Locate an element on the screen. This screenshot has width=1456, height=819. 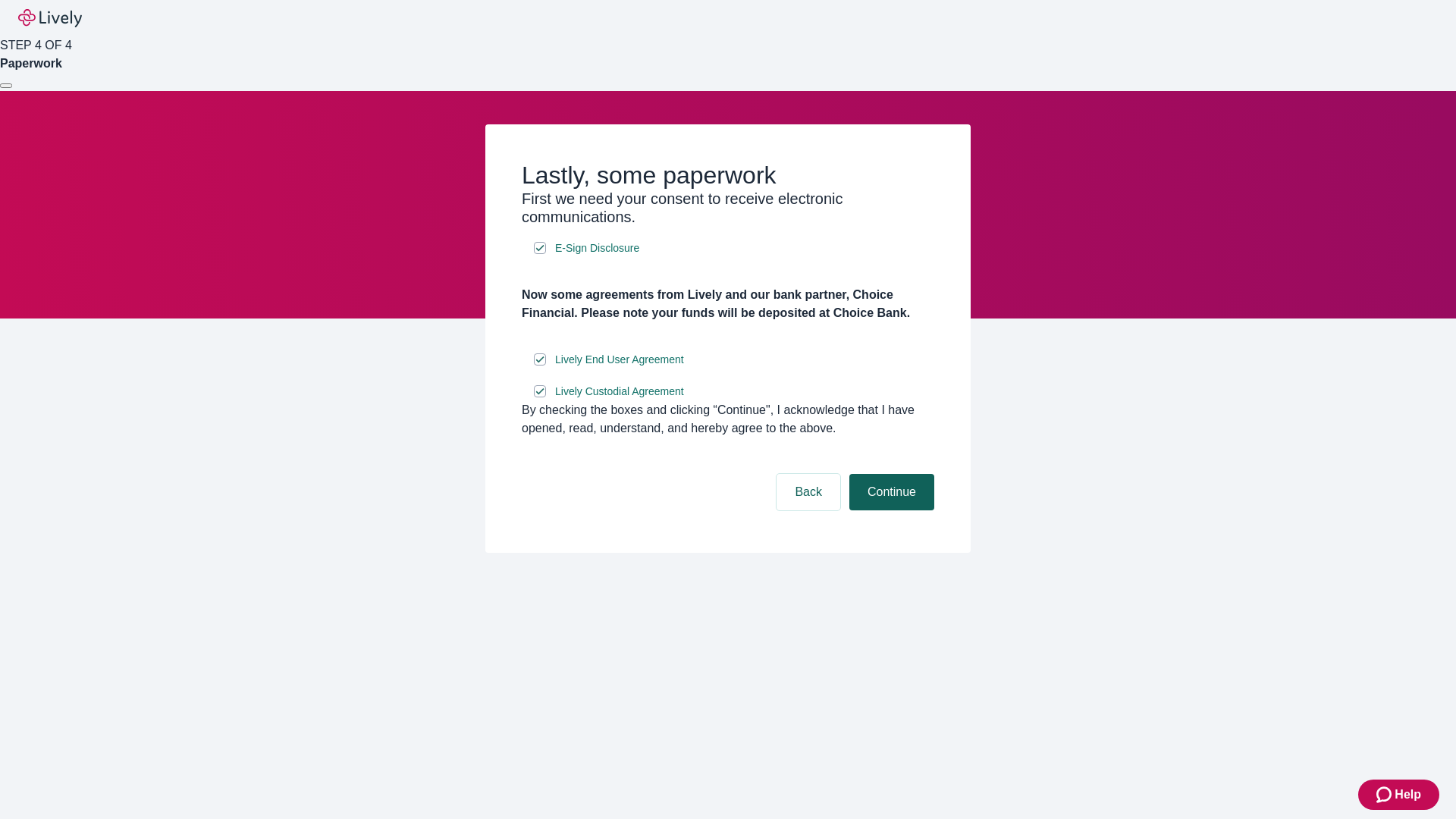
h2: Lastly, some paperwork is located at coordinates (728, 175).